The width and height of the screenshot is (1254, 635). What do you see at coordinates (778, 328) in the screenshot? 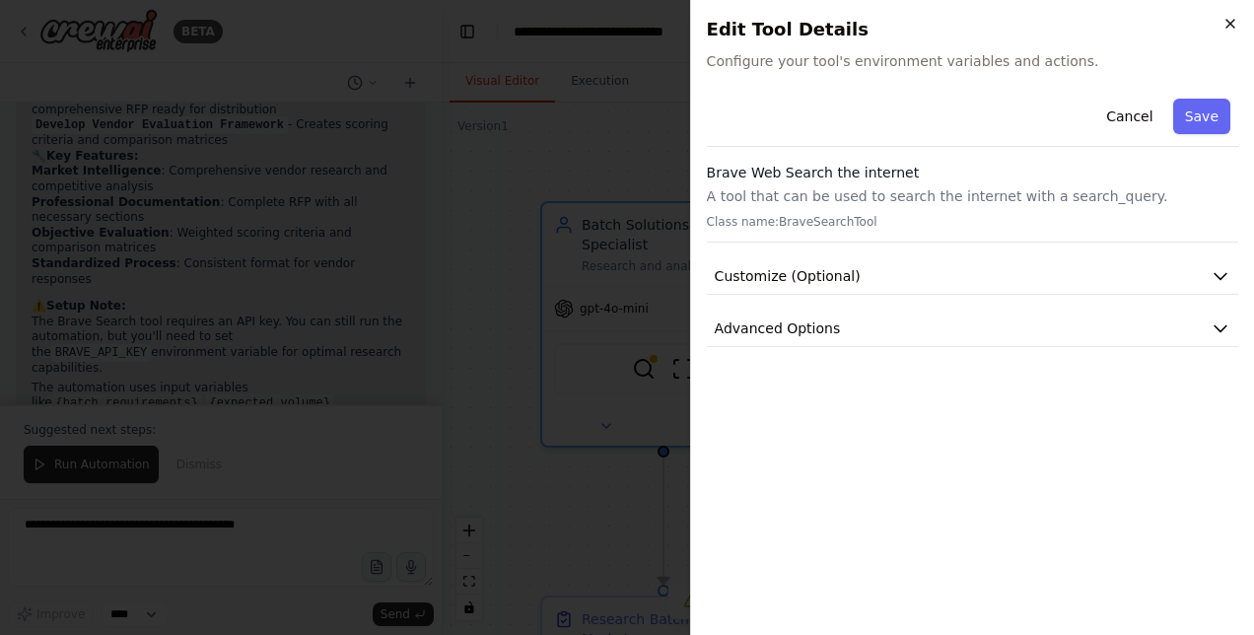
I see `span: Advanced Options` at bounding box center [778, 328].